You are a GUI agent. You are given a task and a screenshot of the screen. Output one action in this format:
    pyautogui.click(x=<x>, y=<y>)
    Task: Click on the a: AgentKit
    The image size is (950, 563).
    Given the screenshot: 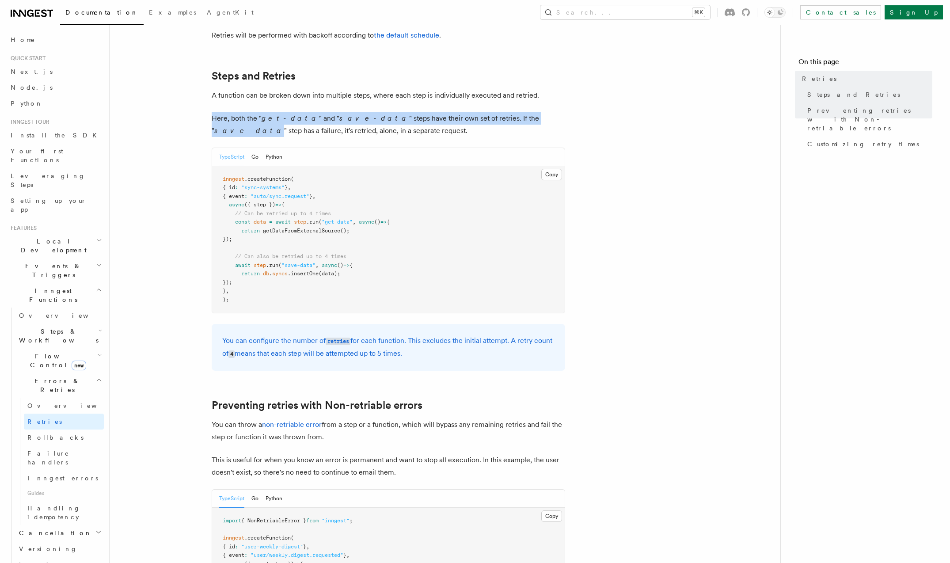 What is the action you would take?
    pyautogui.click(x=230, y=13)
    